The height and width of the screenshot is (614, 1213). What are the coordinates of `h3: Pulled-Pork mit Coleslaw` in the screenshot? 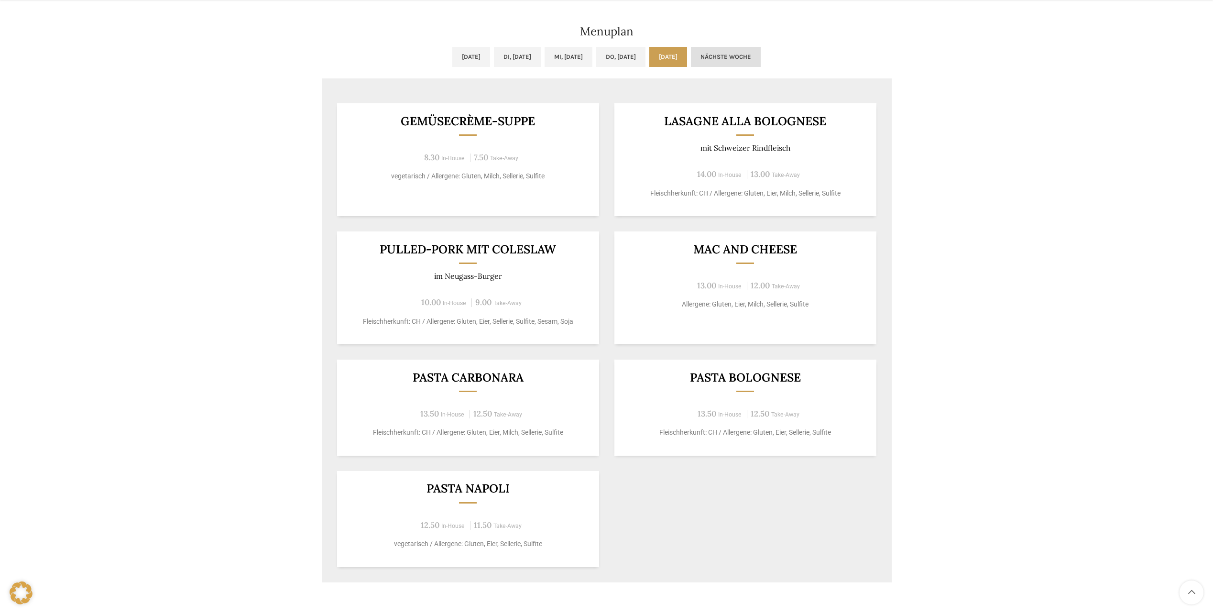 It's located at (468, 249).